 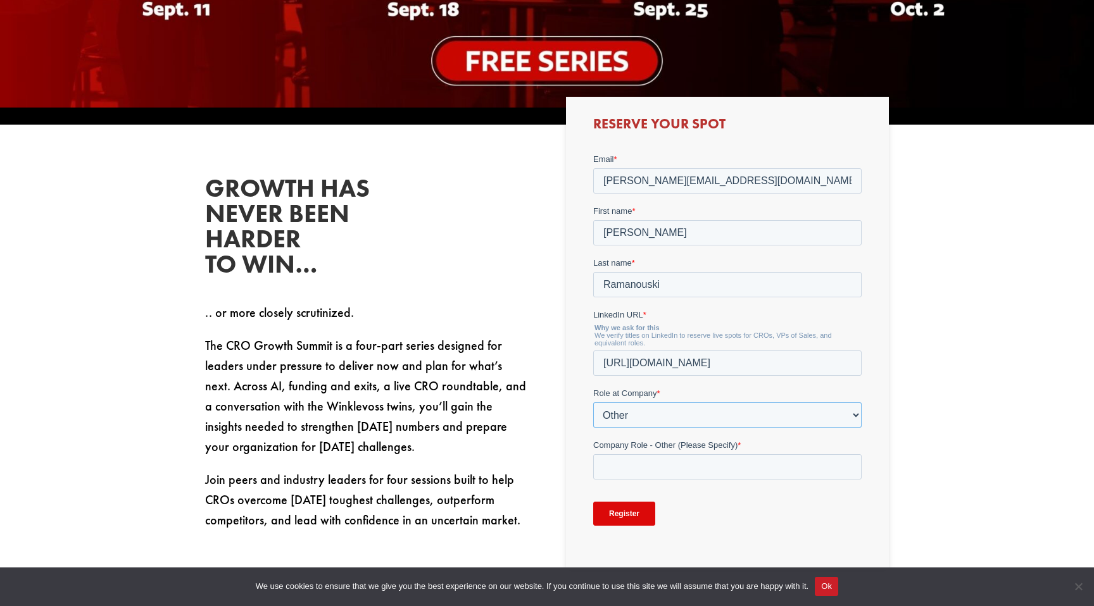 What do you see at coordinates (1078, 587) in the screenshot?
I see `span: No` at bounding box center [1078, 587].